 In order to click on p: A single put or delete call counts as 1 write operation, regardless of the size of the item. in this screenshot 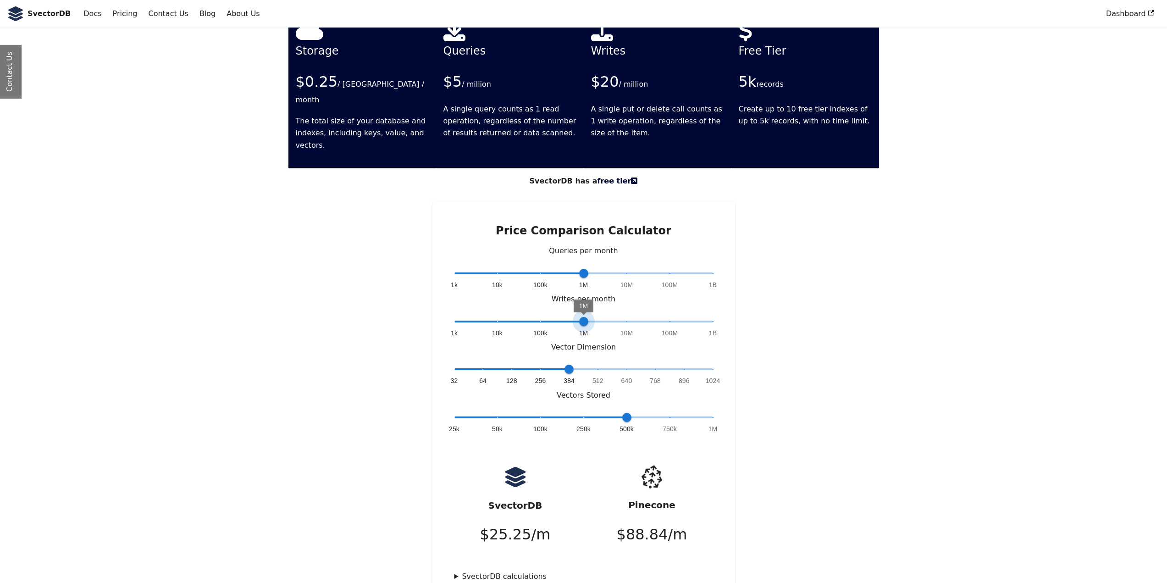, I will do `click(658, 121)`.